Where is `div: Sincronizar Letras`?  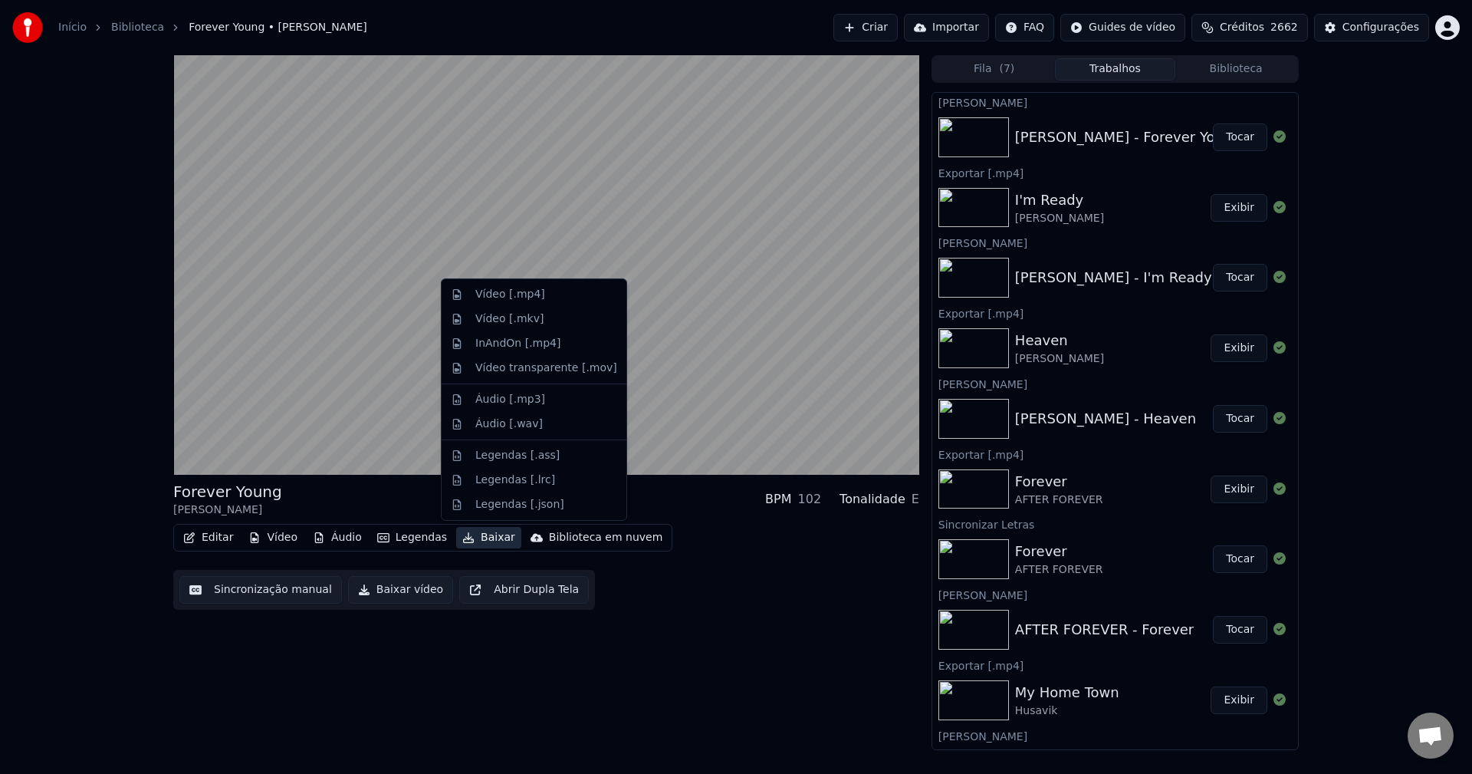
div: Sincronizar Letras is located at coordinates (1115, 524).